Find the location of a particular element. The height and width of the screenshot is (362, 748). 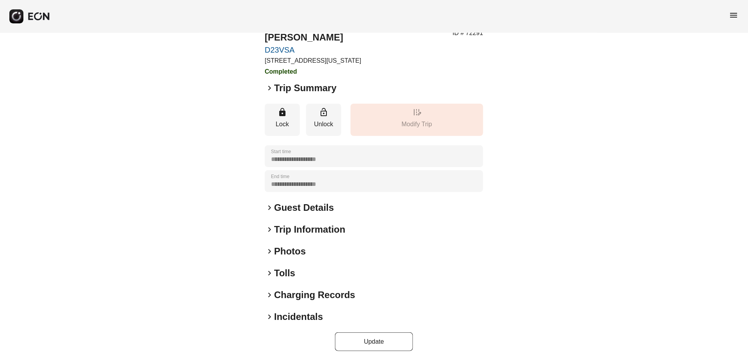

button: Lock is located at coordinates (282, 120).